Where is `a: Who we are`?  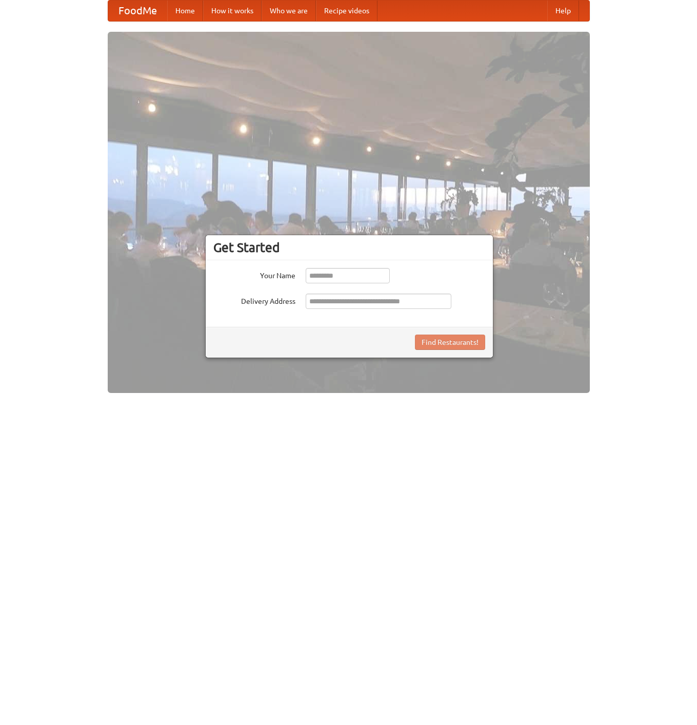
a: Who we are is located at coordinates (289, 11).